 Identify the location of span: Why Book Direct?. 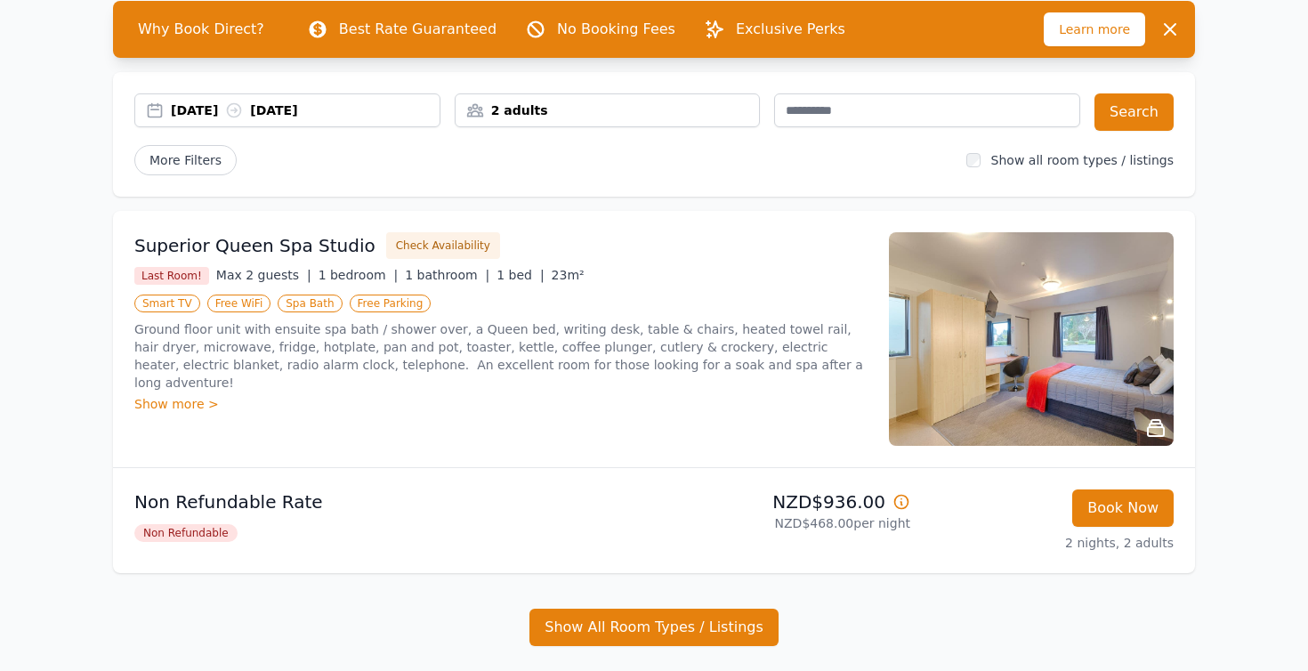
(201, 29).